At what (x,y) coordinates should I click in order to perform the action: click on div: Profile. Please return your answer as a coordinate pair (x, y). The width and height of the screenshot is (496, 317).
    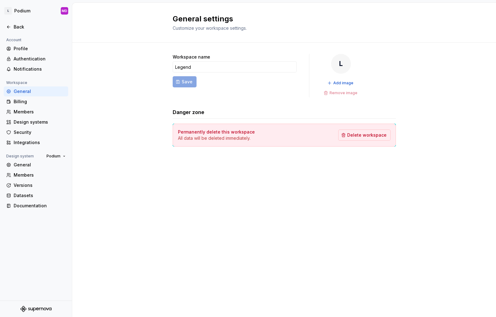
    Looking at the image, I should click on (40, 49).